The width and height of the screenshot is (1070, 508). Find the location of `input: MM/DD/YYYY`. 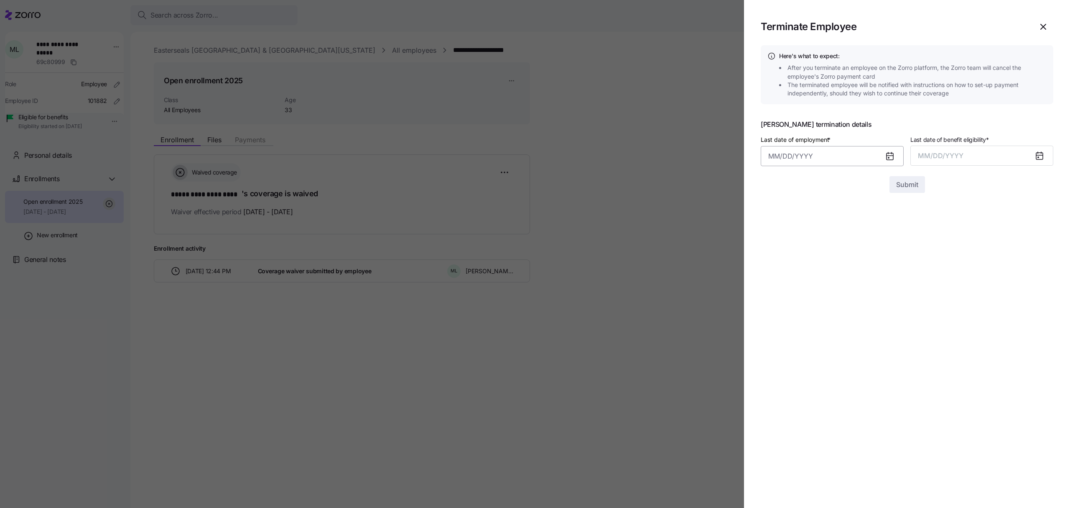

input: MM/DD/YYYY is located at coordinates (832, 156).